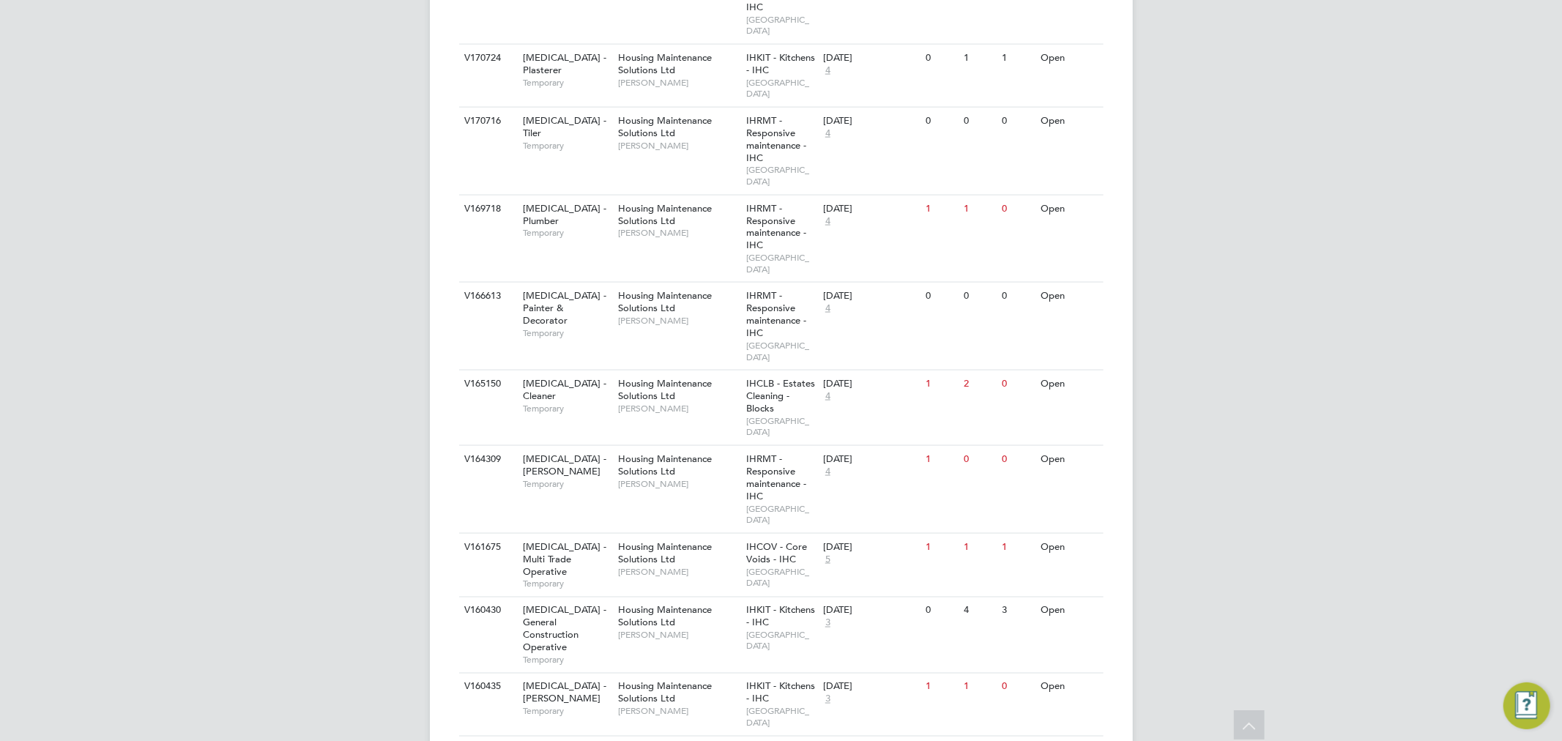 The height and width of the screenshot is (741, 1562). I want to click on span: IHCLB - Estates Cleaning - Blocks, so click(781, 396).